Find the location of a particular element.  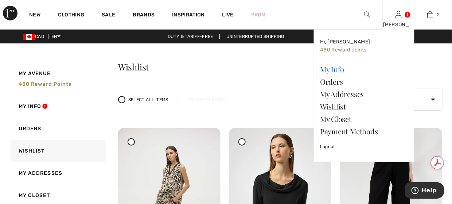

a: Brands is located at coordinates (144, 15).